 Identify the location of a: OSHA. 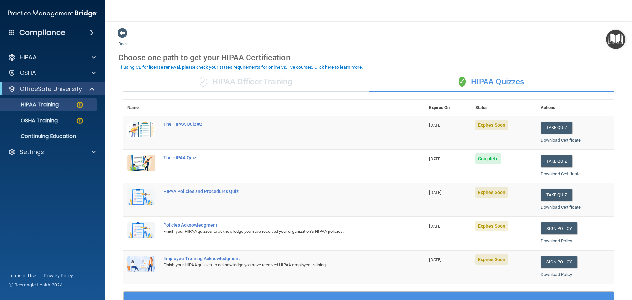
(52, 73).